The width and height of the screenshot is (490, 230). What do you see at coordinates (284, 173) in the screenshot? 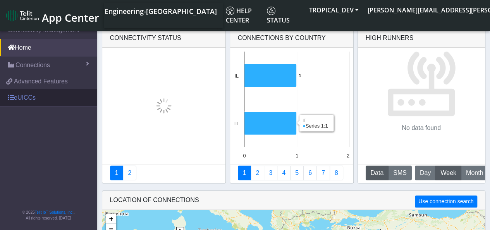
I see `a: Connections By Carrier` at bounding box center [284, 173].